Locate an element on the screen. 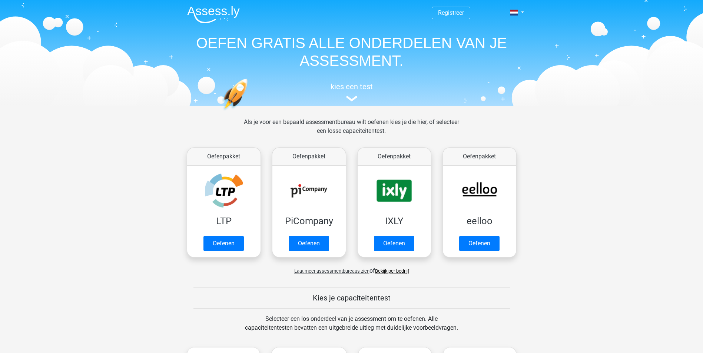  img: assessment is located at coordinates (352, 99).